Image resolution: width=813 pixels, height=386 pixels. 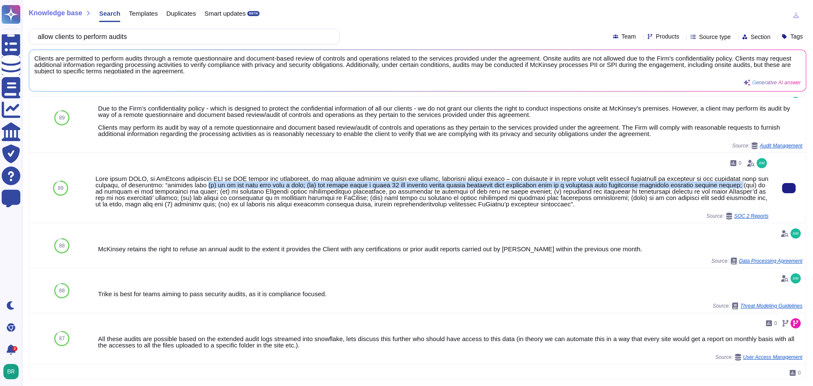 What do you see at coordinates (796, 36) in the screenshot?
I see `span: Tags` at bounding box center [796, 36].